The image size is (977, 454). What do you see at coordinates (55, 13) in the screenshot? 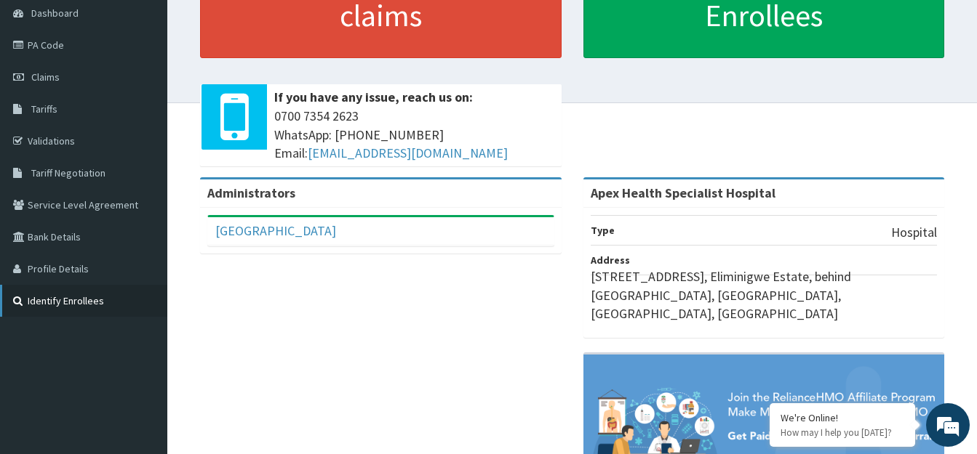
I see `span: Dashboard` at bounding box center [55, 13].